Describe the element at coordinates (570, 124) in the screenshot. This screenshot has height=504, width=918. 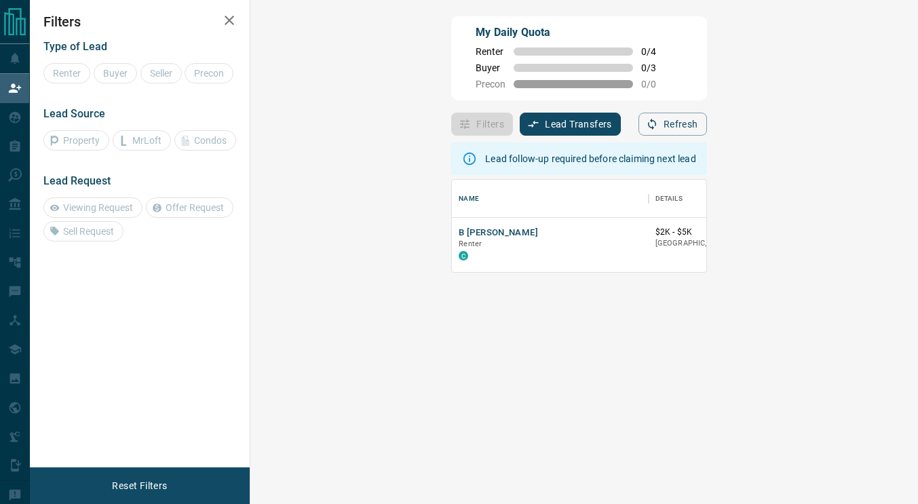
I see `button: Lead Transfers` at that location.